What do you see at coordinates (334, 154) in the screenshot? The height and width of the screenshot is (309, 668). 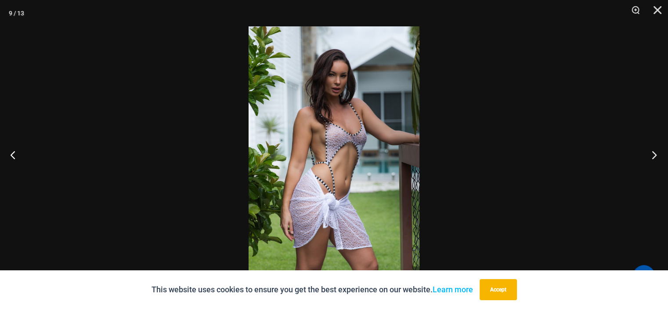 I see `img: Inferno Mesh Black White 8561 One Piece St Martin White 5996 Sarong 05` at bounding box center [334, 154].